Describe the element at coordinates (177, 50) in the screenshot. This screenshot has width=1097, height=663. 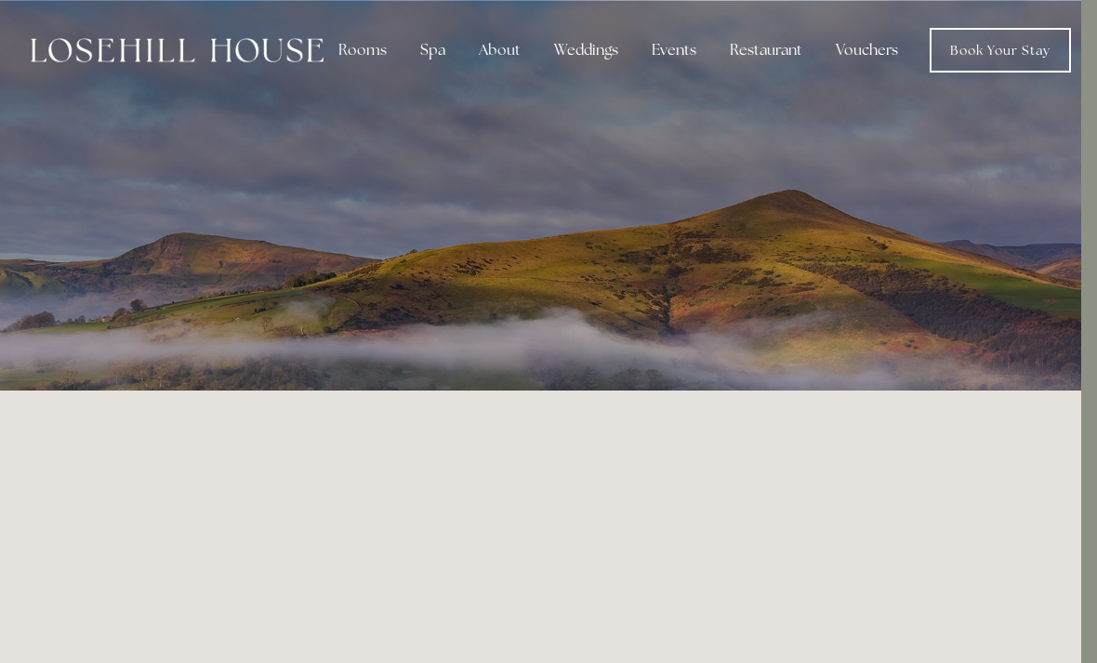
I see `img: Losehill House` at that location.